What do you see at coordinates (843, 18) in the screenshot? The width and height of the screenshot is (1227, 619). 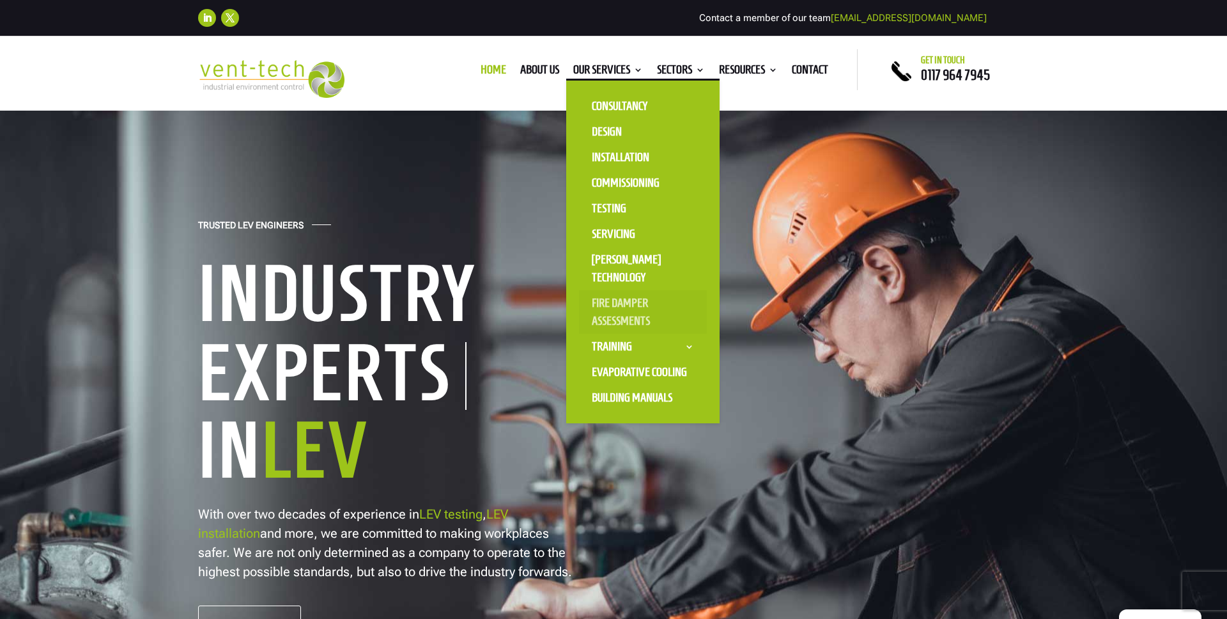 I see `span: Contact a member of our team` at bounding box center [843, 18].